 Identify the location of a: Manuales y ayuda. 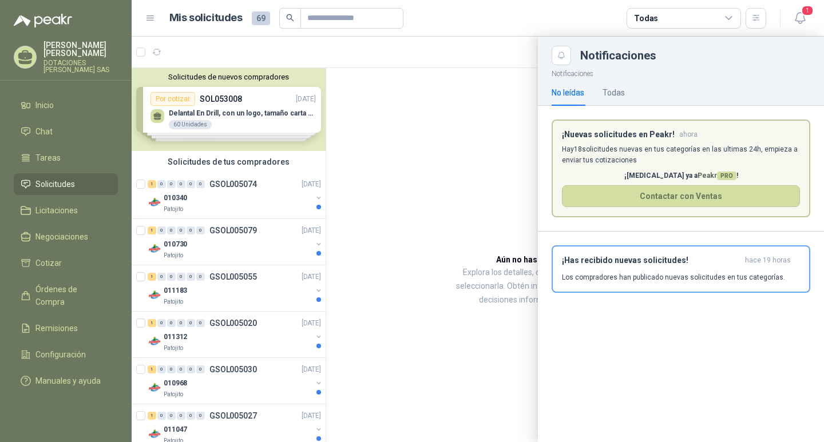
(66, 381).